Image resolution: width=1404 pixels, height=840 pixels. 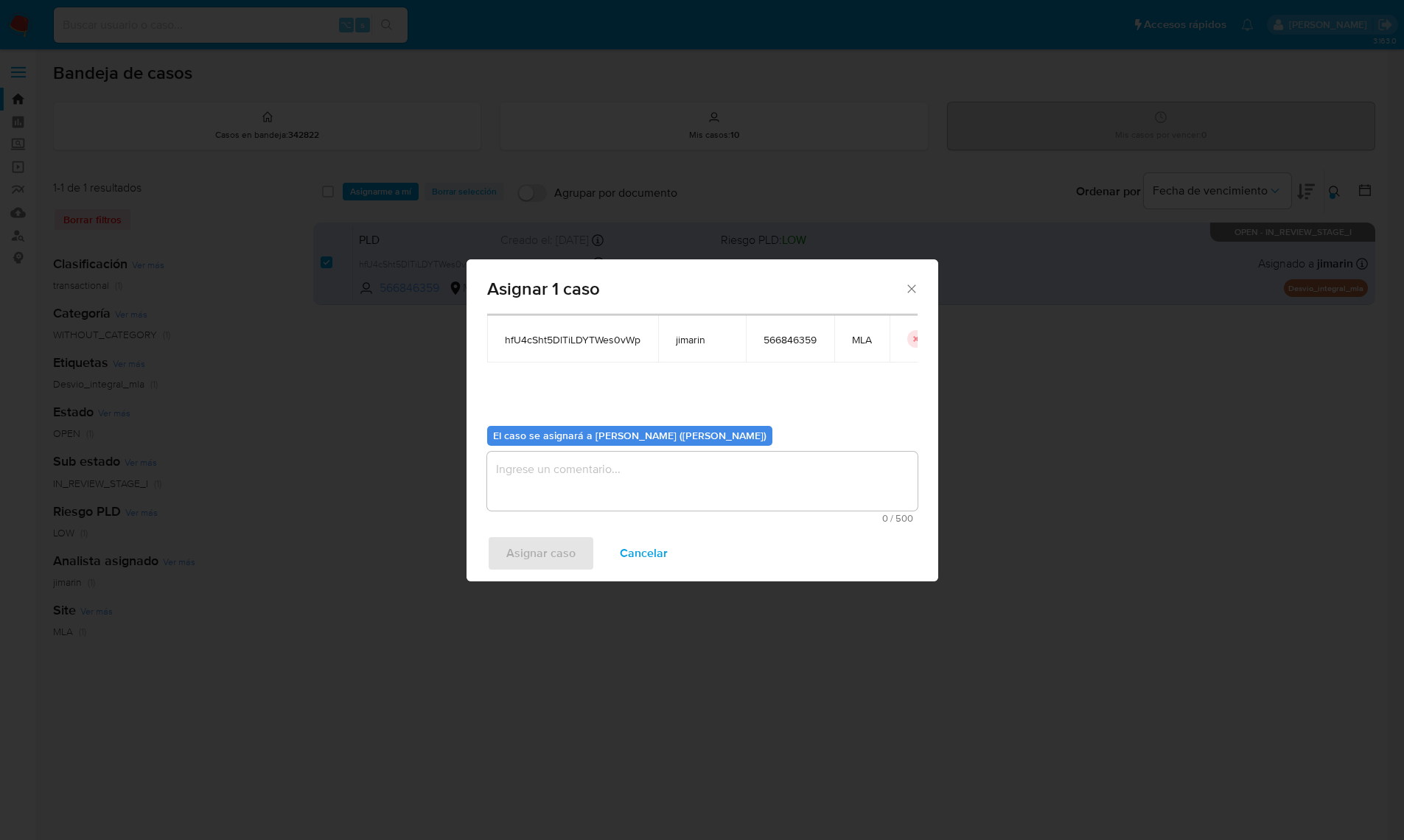 I want to click on span: Asignar 1 caso, so click(x=696, y=289).